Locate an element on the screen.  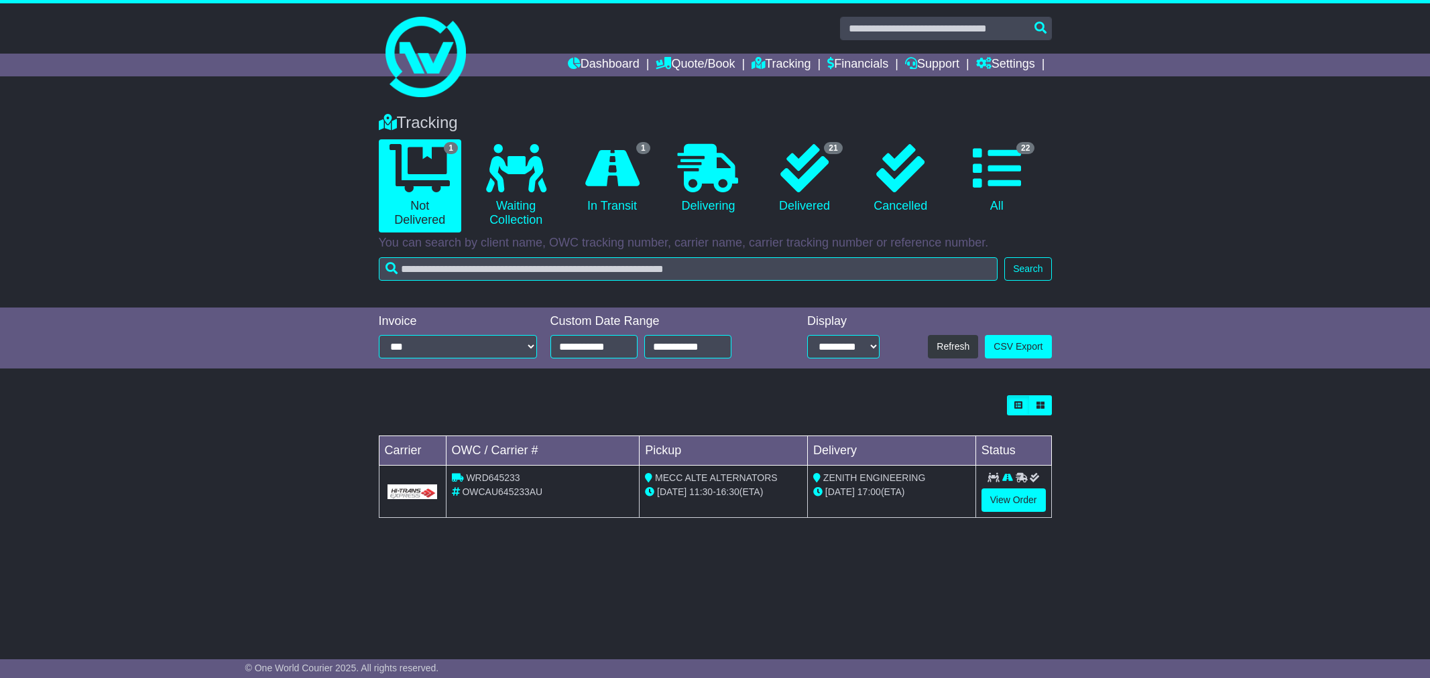
a: 1 Not Delivered is located at coordinates (420, 186).